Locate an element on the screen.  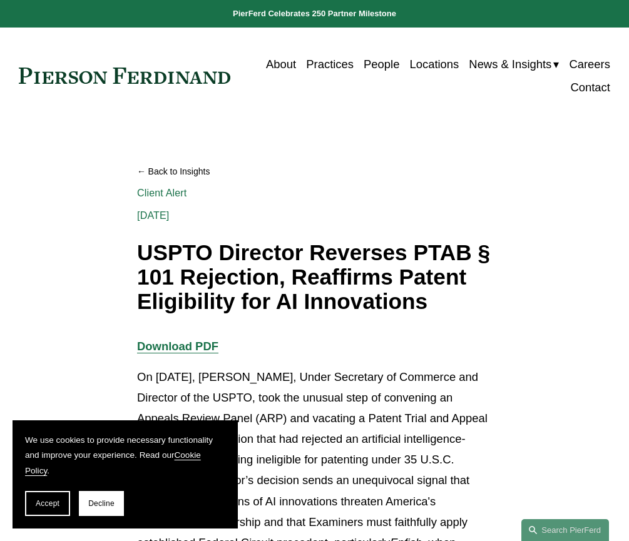
a: Cookie Policy is located at coordinates (113, 462).